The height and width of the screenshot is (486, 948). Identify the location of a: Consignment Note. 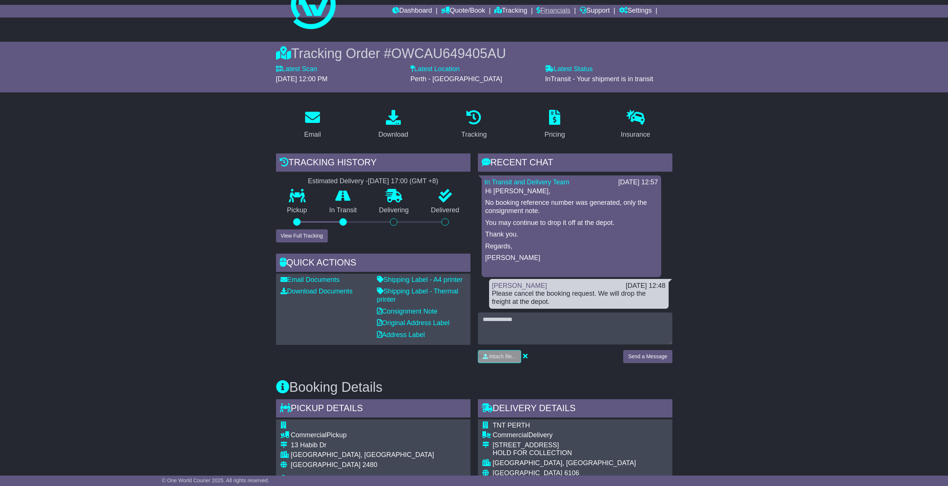
(407, 311).